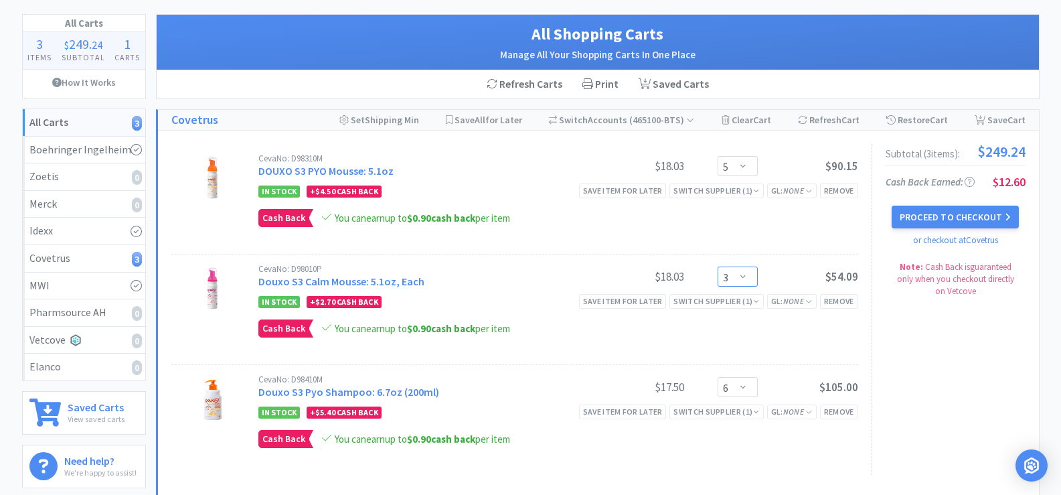 This screenshot has height=495, width=1061. What do you see at coordinates (84, 177) in the screenshot?
I see `a: Zoetis0` at bounding box center [84, 177].